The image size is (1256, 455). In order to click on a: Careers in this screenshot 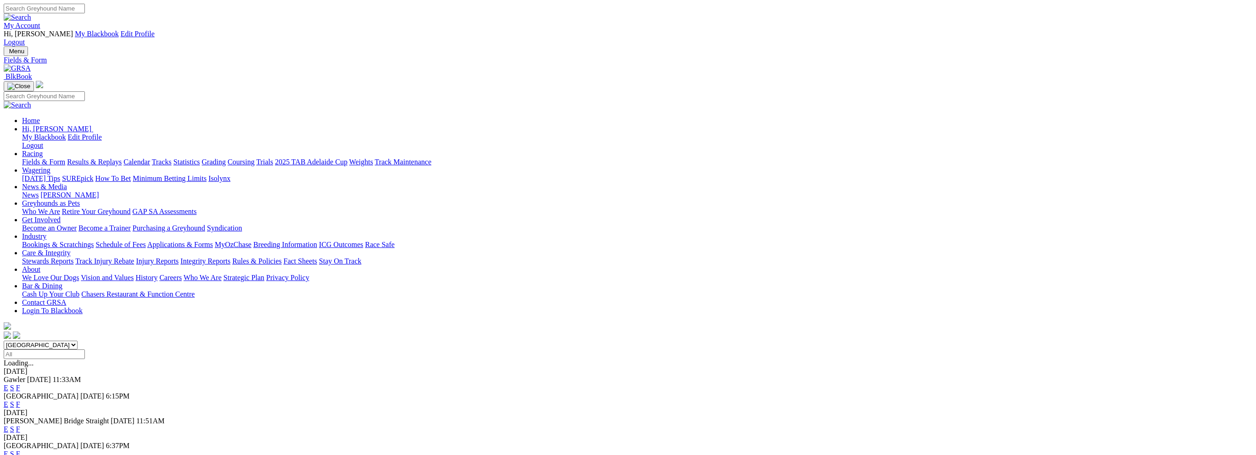, I will do `click(170, 277)`.